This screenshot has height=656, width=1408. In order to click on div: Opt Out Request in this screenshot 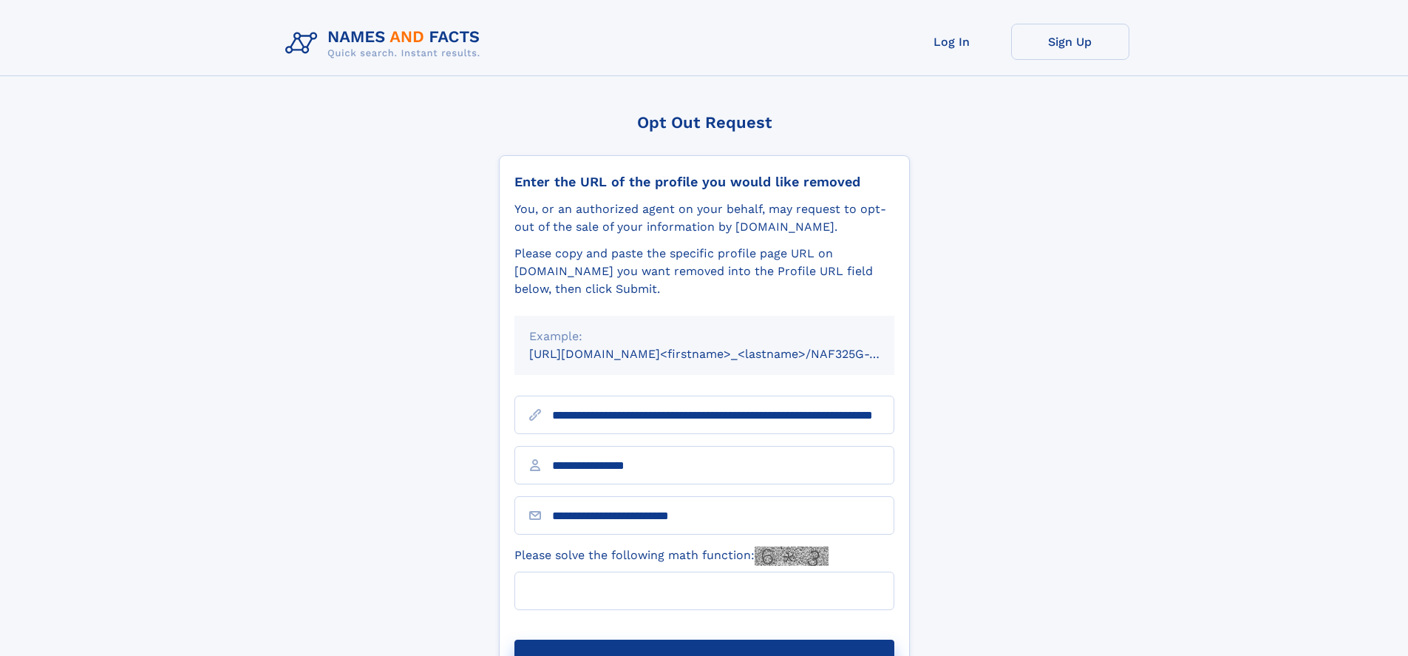, I will do `click(705, 122)`.